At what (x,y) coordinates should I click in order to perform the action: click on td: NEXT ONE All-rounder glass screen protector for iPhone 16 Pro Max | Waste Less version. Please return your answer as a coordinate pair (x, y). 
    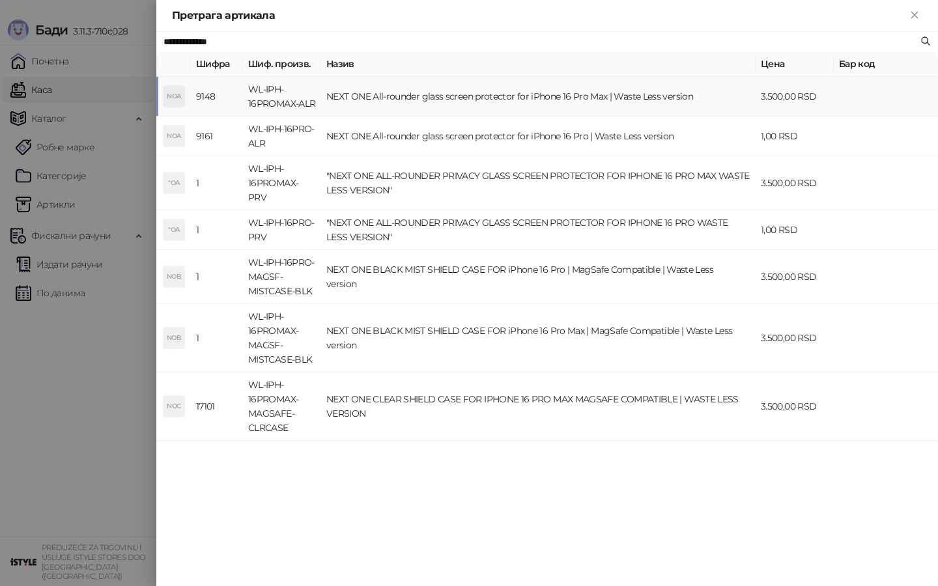
    Looking at the image, I should click on (538, 96).